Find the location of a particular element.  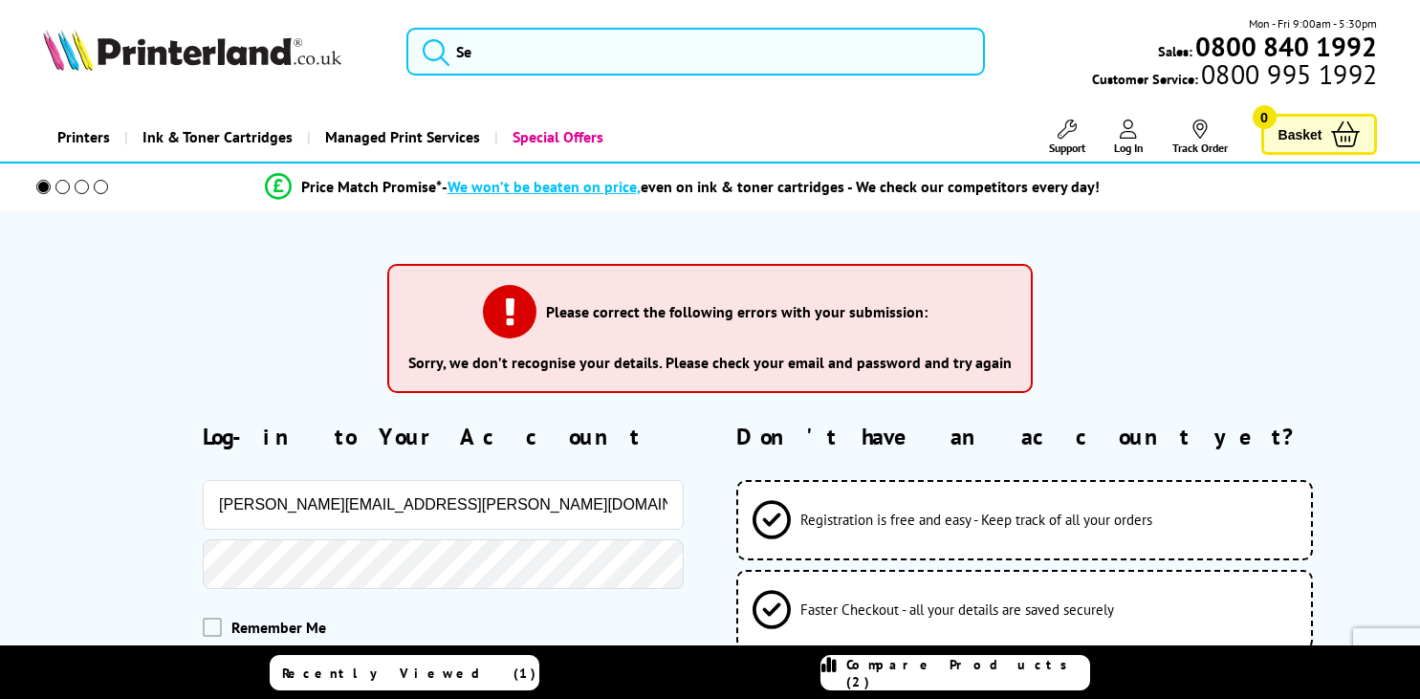

span: Customer Service: is located at coordinates (1234, 76).